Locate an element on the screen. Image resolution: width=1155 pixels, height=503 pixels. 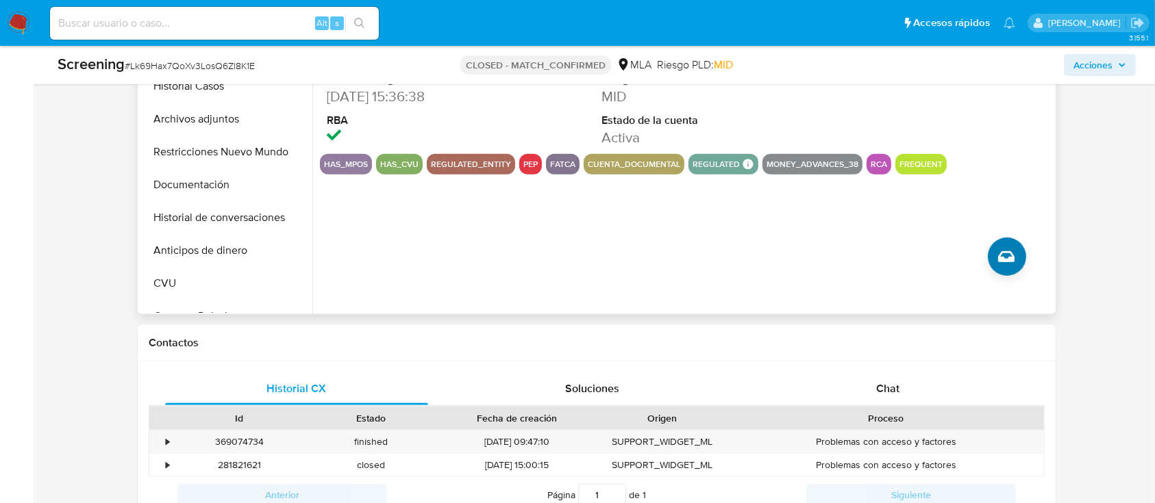
span: Historial CX is located at coordinates (296, 388).